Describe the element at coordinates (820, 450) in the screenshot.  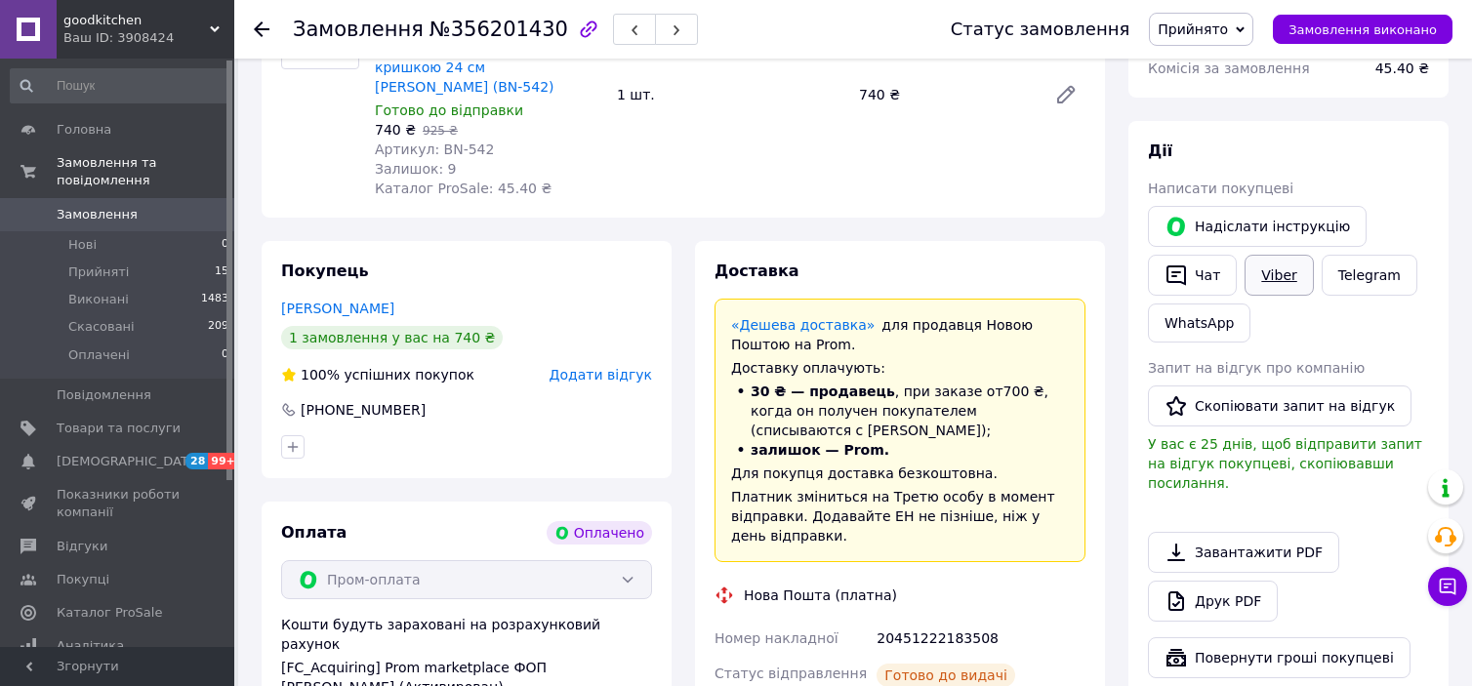
I see `span: залишок — Prom.` at that location.